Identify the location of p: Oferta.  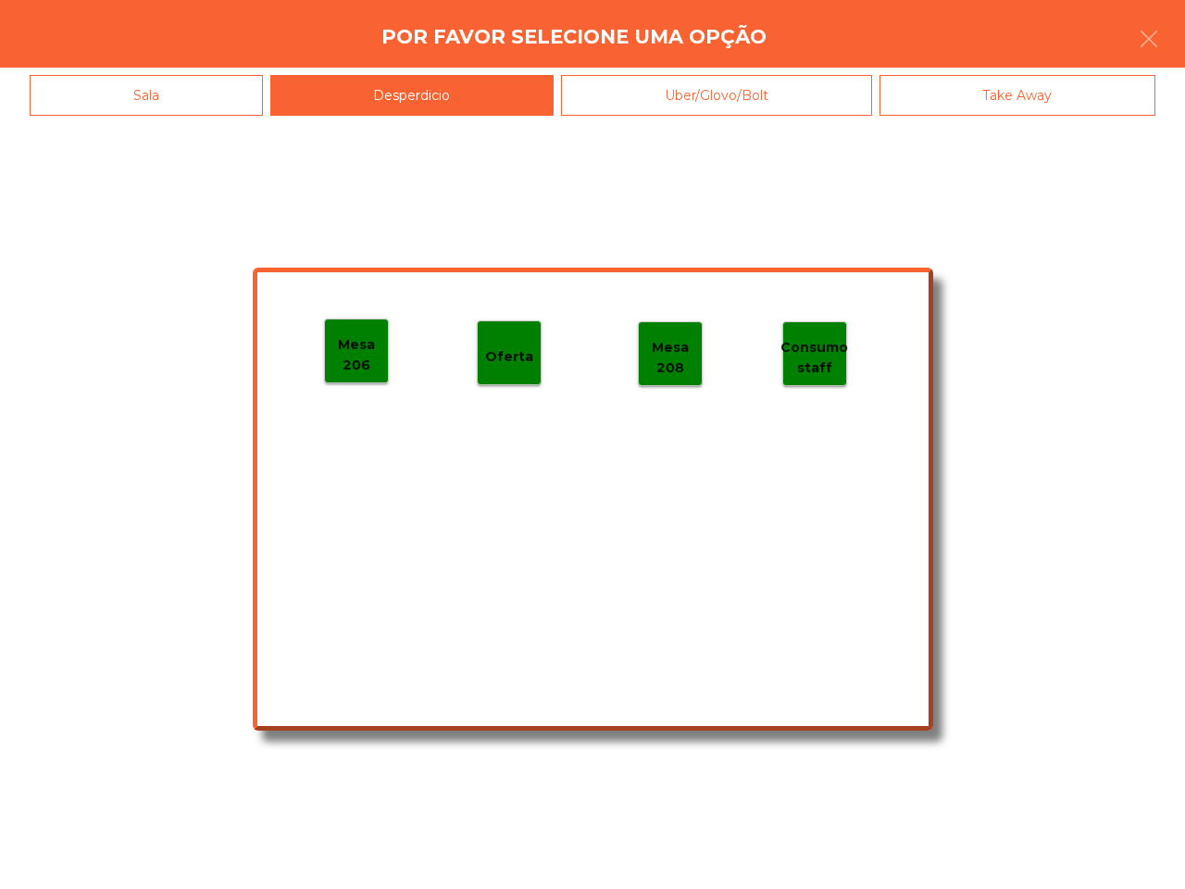
(509, 356).